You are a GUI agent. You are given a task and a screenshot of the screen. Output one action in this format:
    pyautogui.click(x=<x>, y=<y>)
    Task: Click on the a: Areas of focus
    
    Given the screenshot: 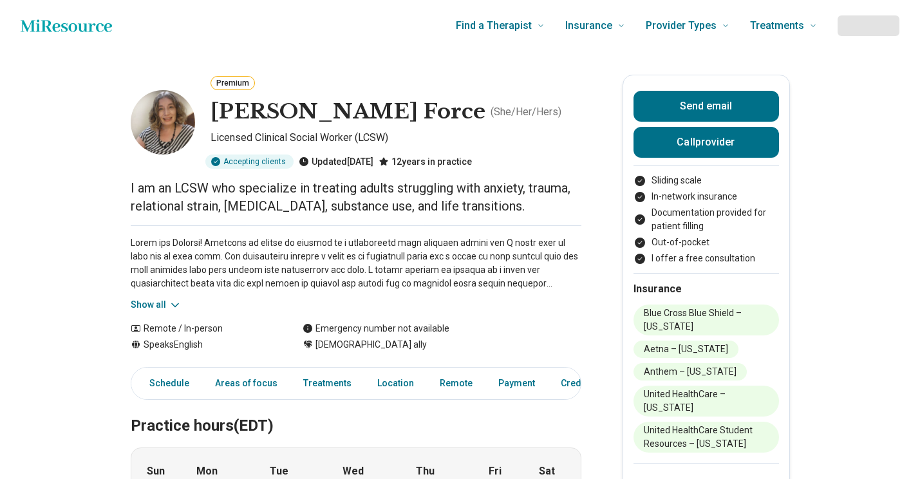 What is the action you would take?
    pyautogui.click(x=246, y=383)
    